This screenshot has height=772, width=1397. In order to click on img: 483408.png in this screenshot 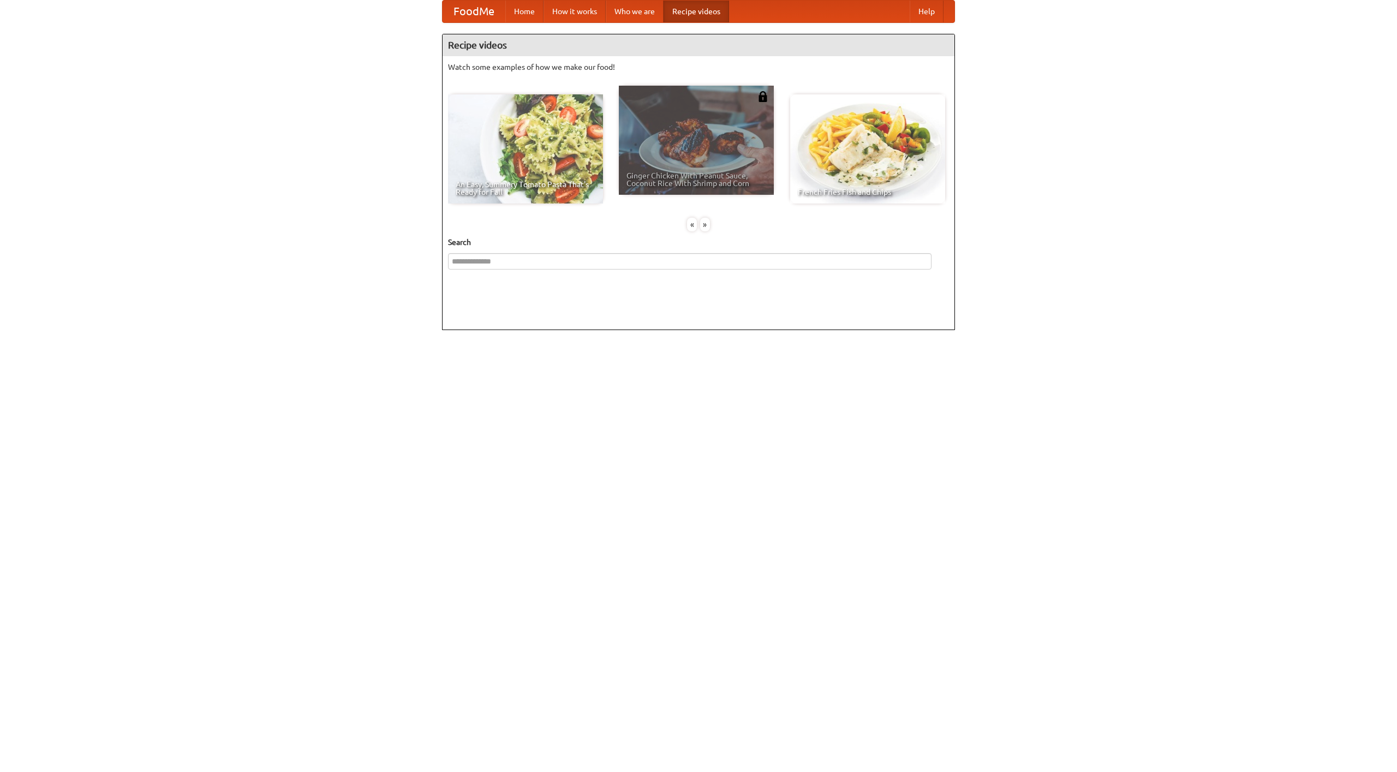, I will do `click(763, 97)`.